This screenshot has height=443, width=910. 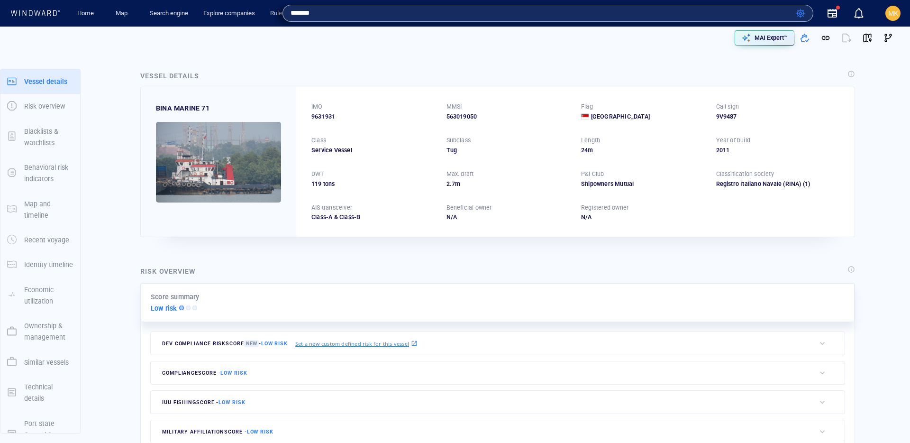 What do you see at coordinates (40, 137) in the screenshot?
I see `button: Blacklists & watchlists` at bounding box center [40, 137].